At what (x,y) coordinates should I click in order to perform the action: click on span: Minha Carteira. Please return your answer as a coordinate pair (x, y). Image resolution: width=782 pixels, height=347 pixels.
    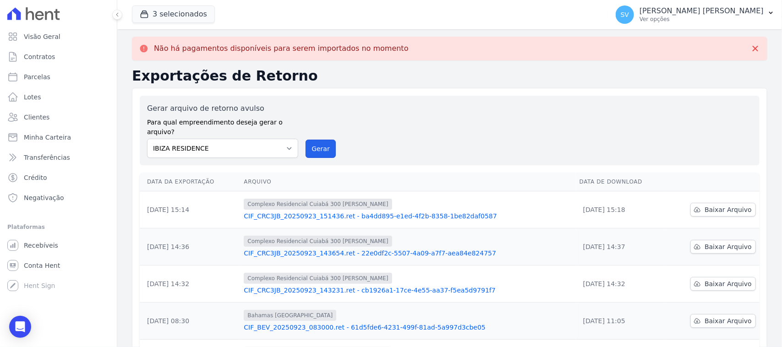
    Looking at the image, I should click on (47, 137).